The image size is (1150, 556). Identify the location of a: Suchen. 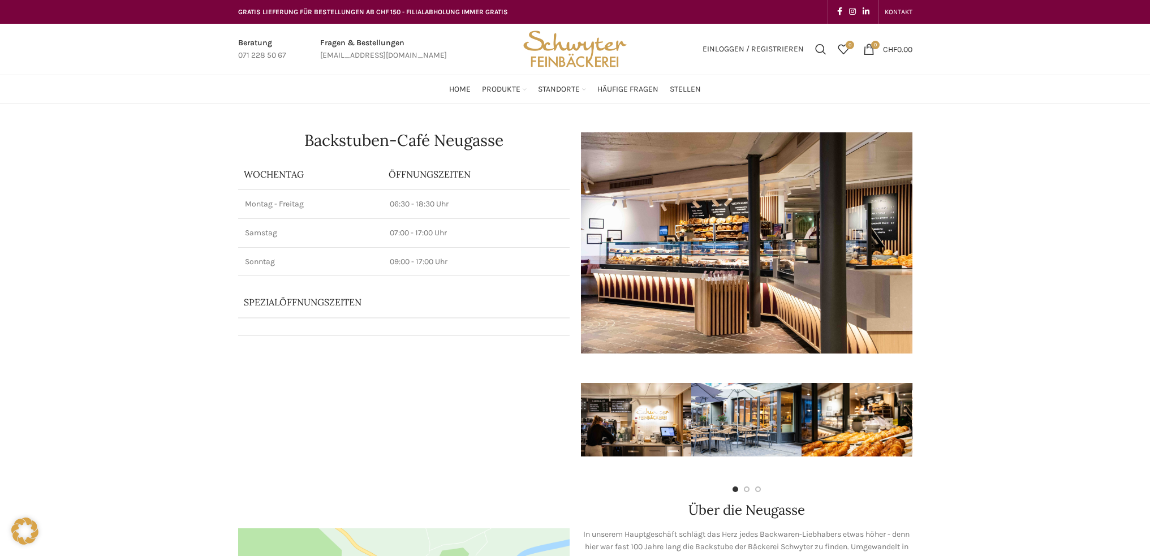
(821, 49).